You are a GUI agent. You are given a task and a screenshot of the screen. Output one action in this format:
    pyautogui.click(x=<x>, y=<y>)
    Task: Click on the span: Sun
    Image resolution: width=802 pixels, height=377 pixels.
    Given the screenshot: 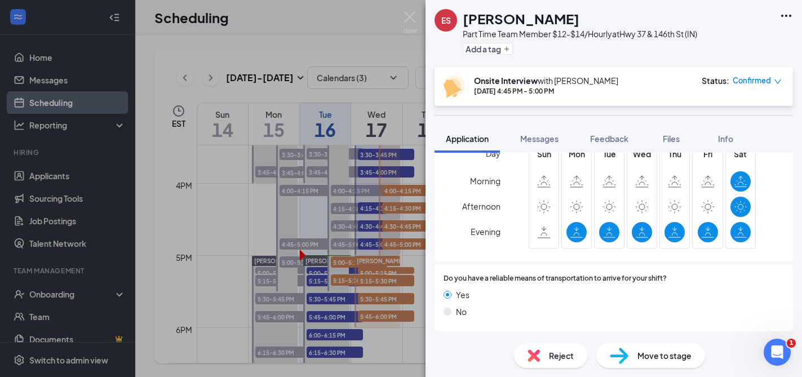 What is the action you would take?
    pyautogui.click(x=544, y=154)
    